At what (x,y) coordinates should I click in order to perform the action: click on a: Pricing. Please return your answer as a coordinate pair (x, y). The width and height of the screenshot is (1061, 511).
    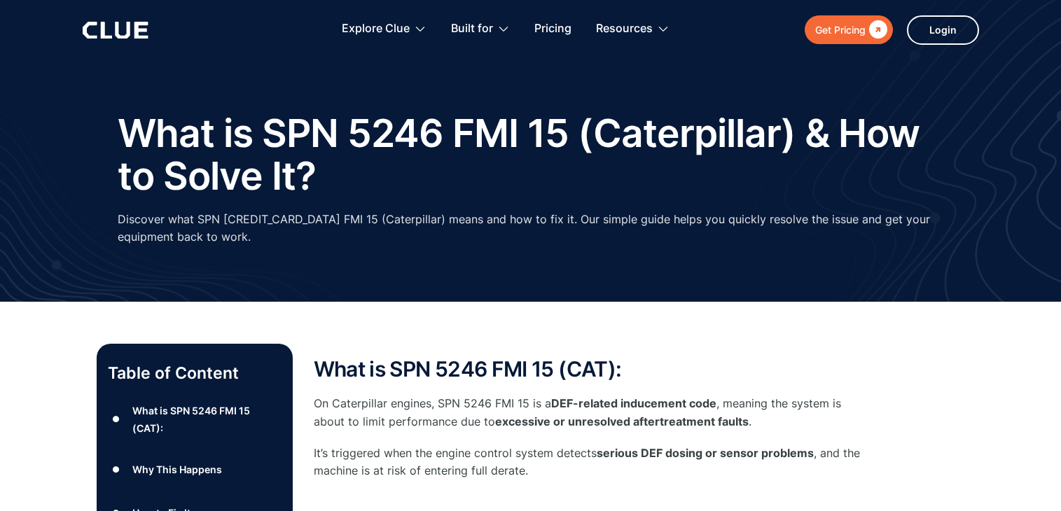
    Looking at the image, I should click on (553, 29).